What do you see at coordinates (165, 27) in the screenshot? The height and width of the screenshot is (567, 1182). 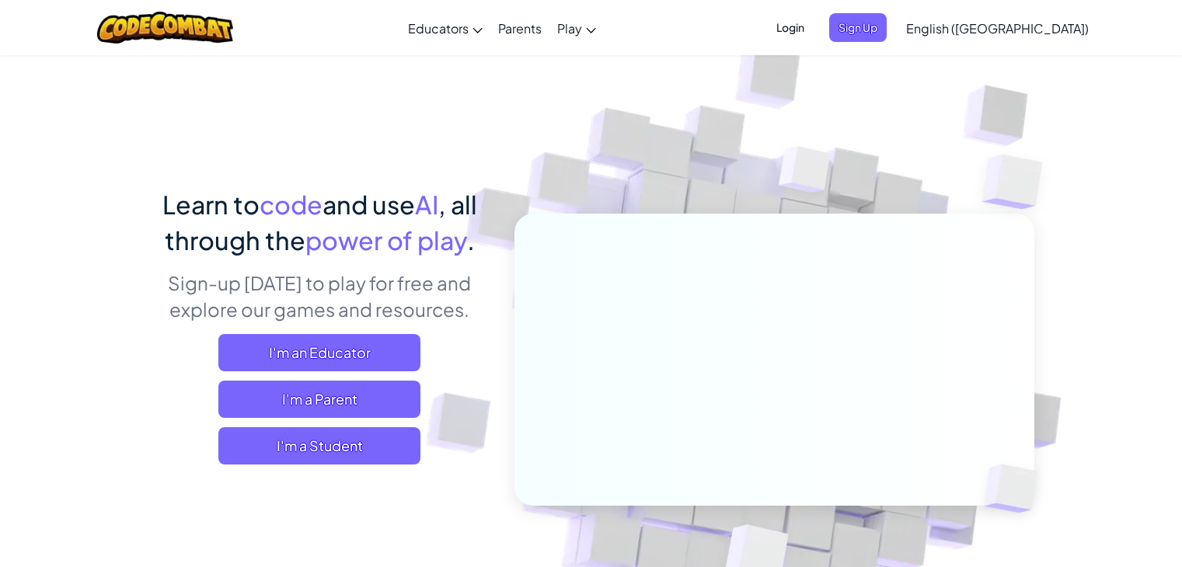 I see `a: CodeCombat logo` at bounding box center [165, 27].